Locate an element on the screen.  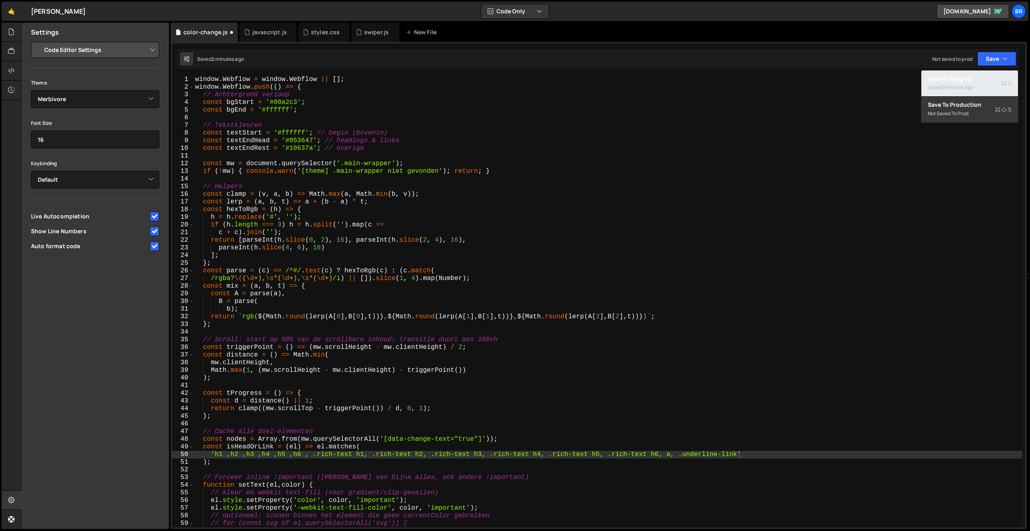
div: styles.css is located at coordinates (326, 32).